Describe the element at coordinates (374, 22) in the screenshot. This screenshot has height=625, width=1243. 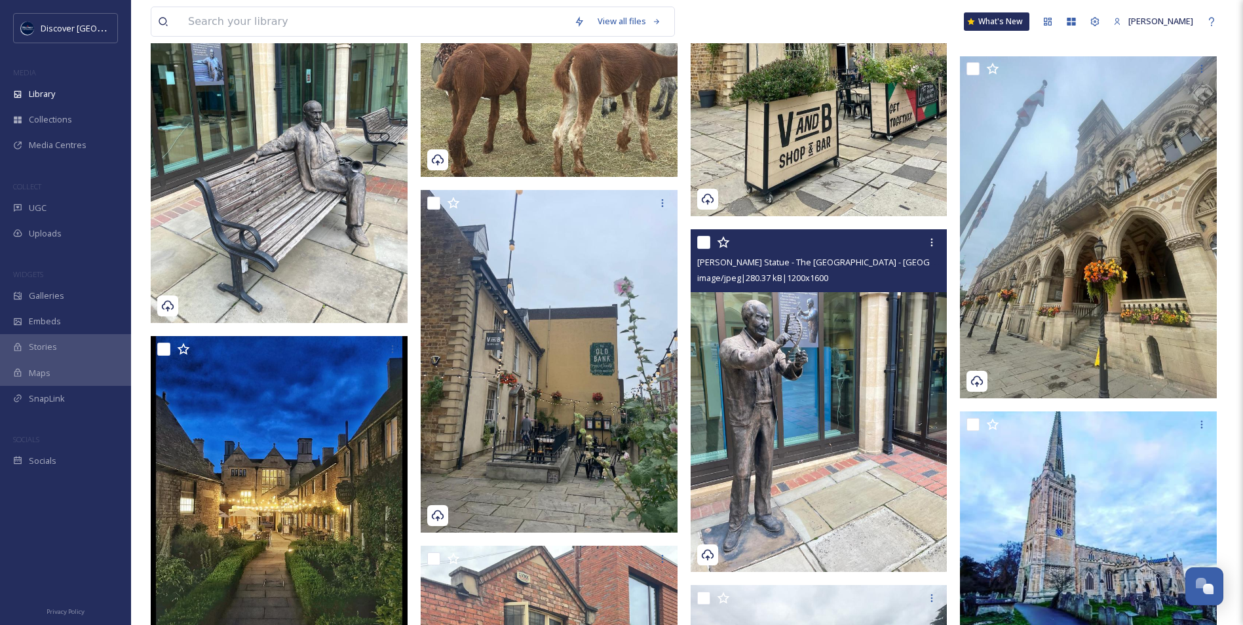
I see `input: Search your library` at that location.